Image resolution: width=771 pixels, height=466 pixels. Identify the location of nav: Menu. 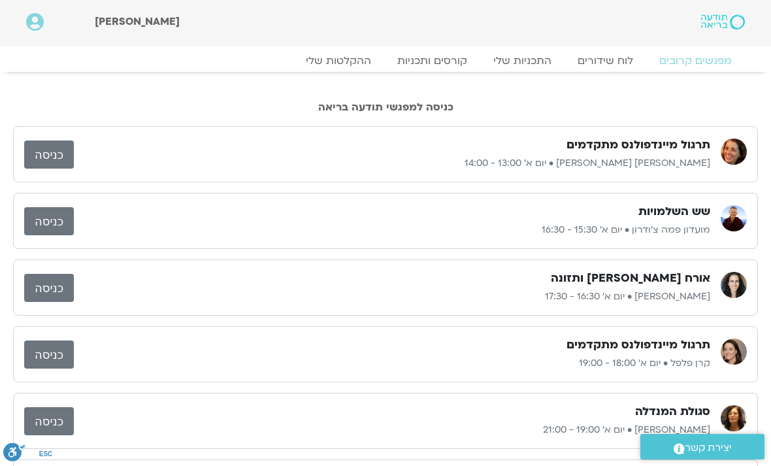
(386, 61).